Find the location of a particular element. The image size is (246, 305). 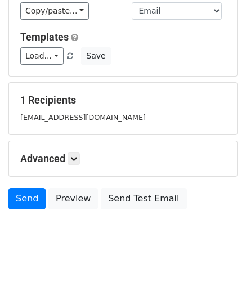

h5: Advanced is located at coordinates (123, 159).